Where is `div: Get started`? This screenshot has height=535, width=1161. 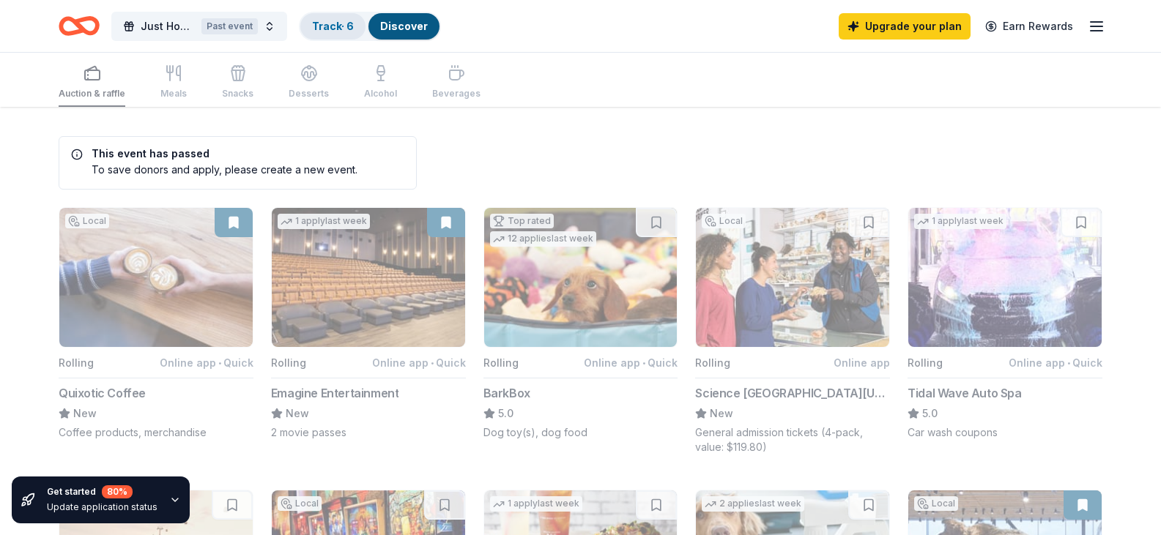
div: Get started is located at coordinates (102, 492).